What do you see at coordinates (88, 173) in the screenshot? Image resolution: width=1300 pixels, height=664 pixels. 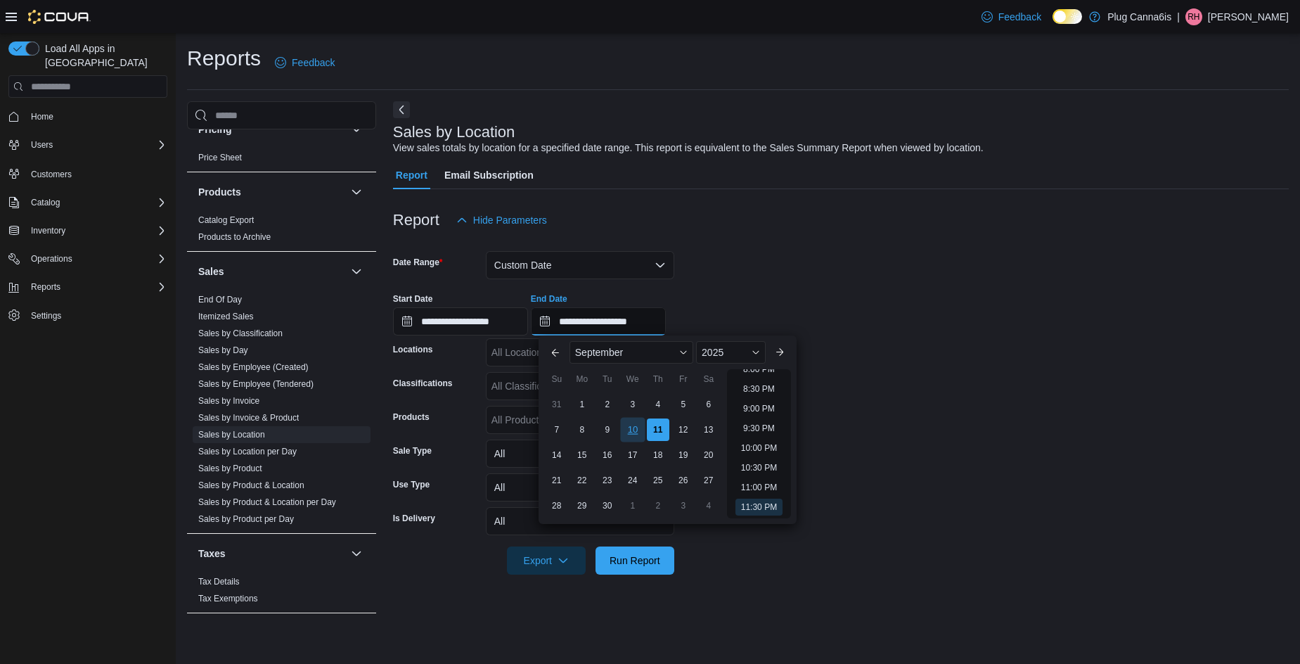 I see `button: Customers` at bounding box center [88, 173].